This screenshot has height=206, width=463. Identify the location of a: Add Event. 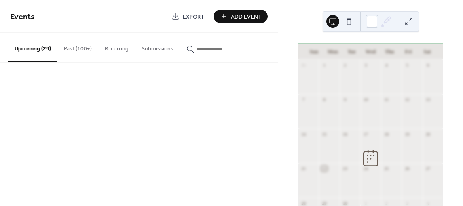
(240, 16).